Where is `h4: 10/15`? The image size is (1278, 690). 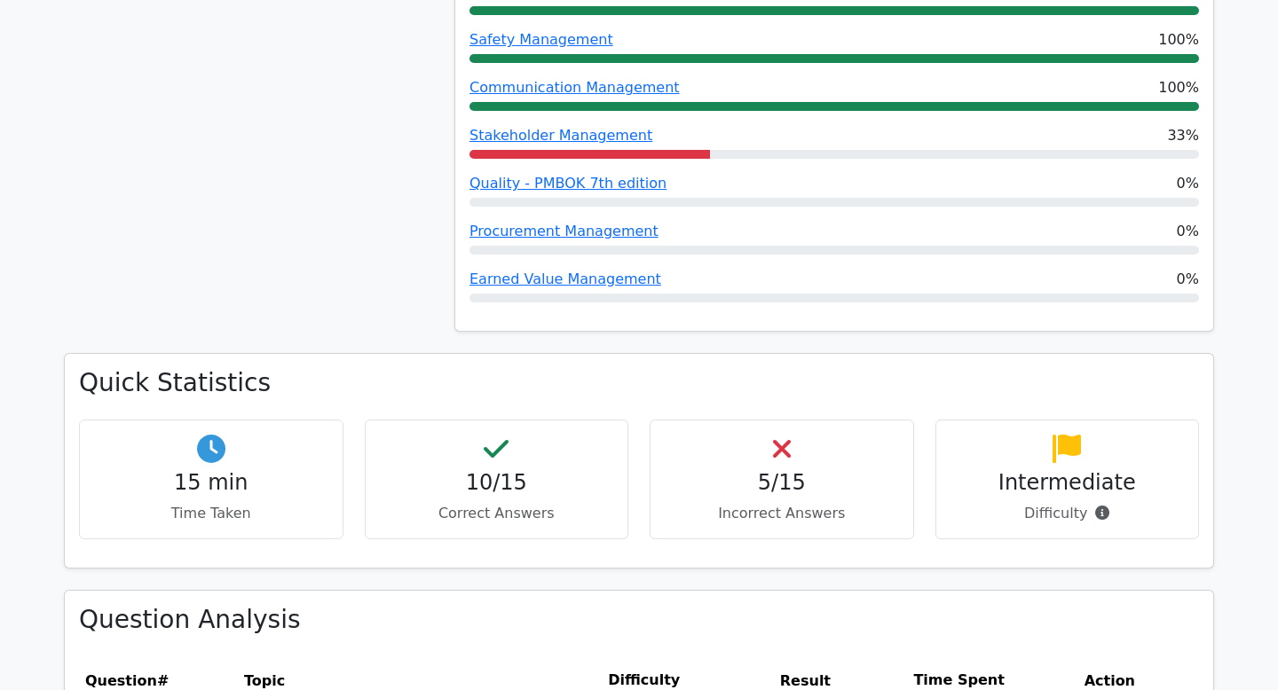 h4: 10/15 is located at coordinates (497, 483).